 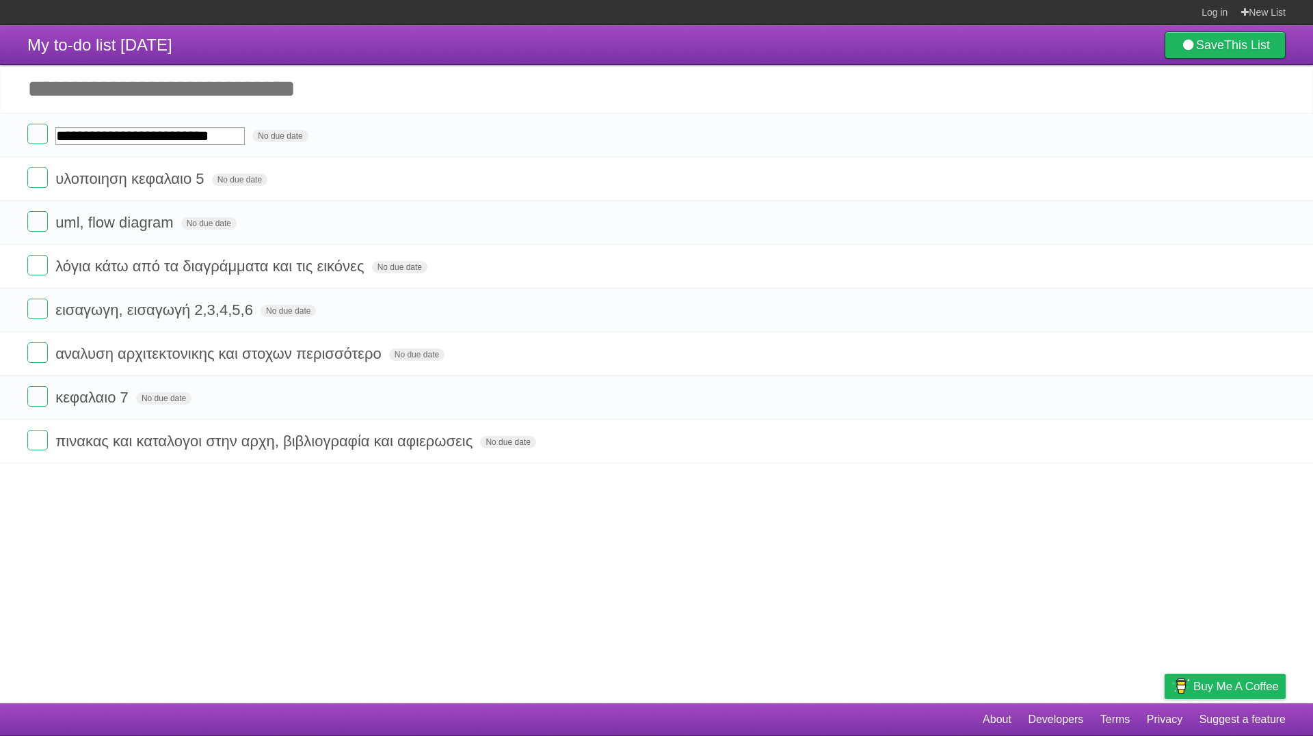 What do you see at coordinates (1115, 720) in the screenshot?
I see `a: Terms` at bounding box center [1115, 720].